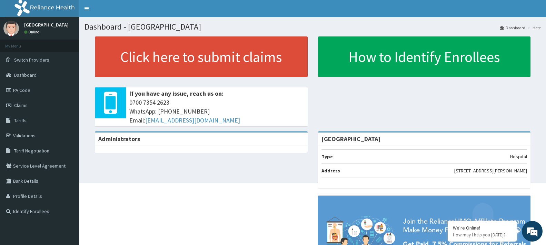 The image size is (546, 245). What do you see at coordinates (32, 151) in the screenshot?
I see `span: Tariff Negotiation` at bounding box center [32, 151].